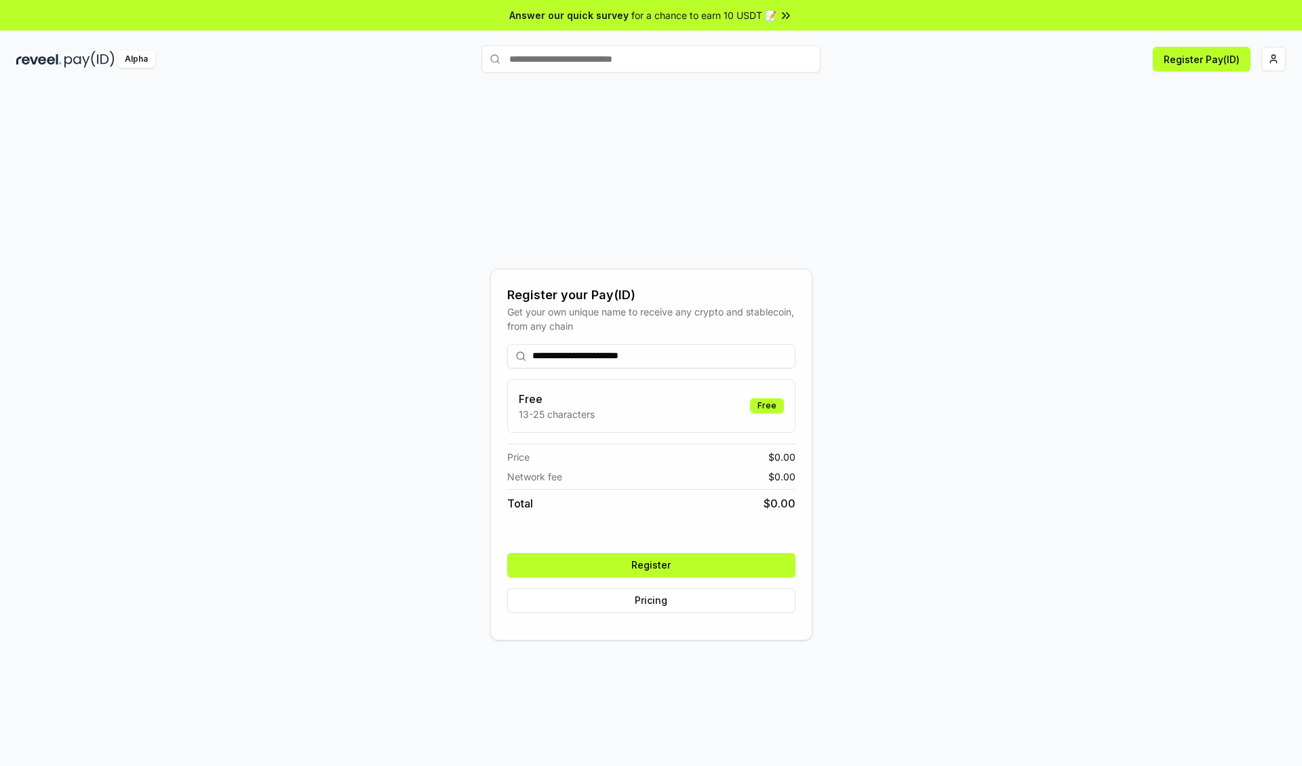 This screenshot has width=1302, height=766. What do you see at coordinates (651, 565) in the screenshot?
I see `button: Register` at bounding box center [651, 565].